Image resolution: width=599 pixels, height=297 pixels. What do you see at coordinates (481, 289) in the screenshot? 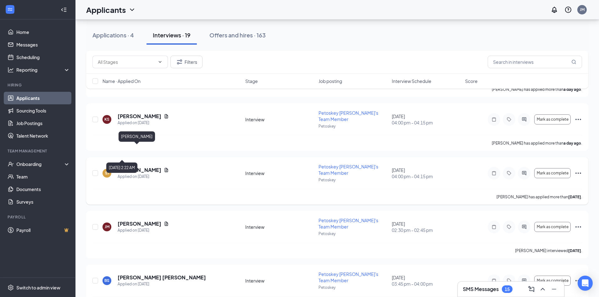
I see `h3: SMS Messages` at bounding box center [481, 289].